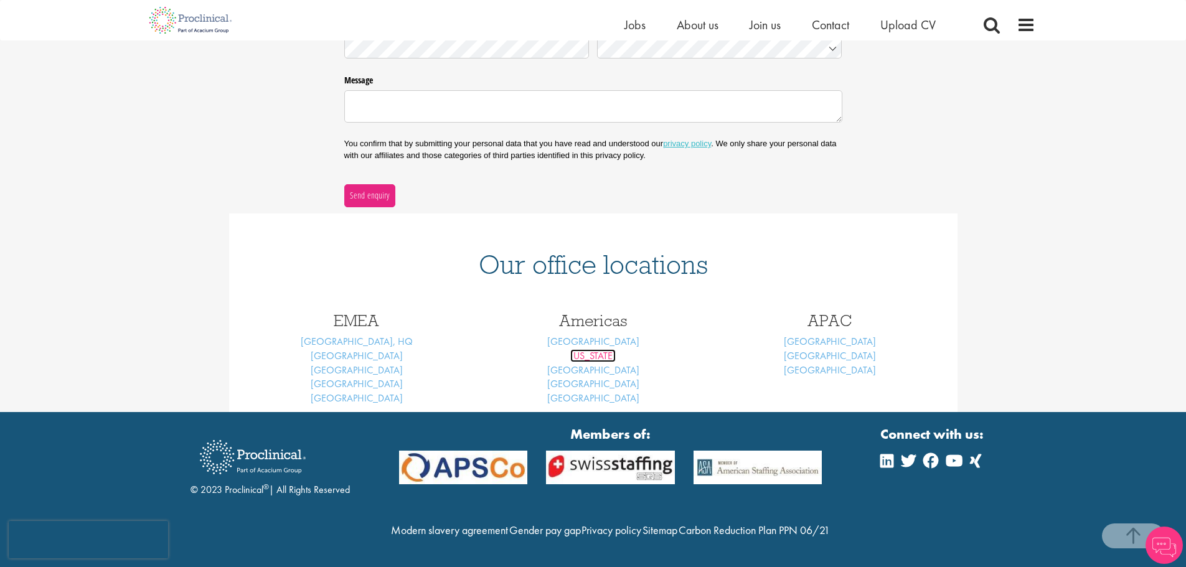 The width and height of the screenshot is (1186, 567). What do you see at coordinates (369, 196) in the screenshot?
I see `span: Send enquiry` at bounding box center [369, 196].